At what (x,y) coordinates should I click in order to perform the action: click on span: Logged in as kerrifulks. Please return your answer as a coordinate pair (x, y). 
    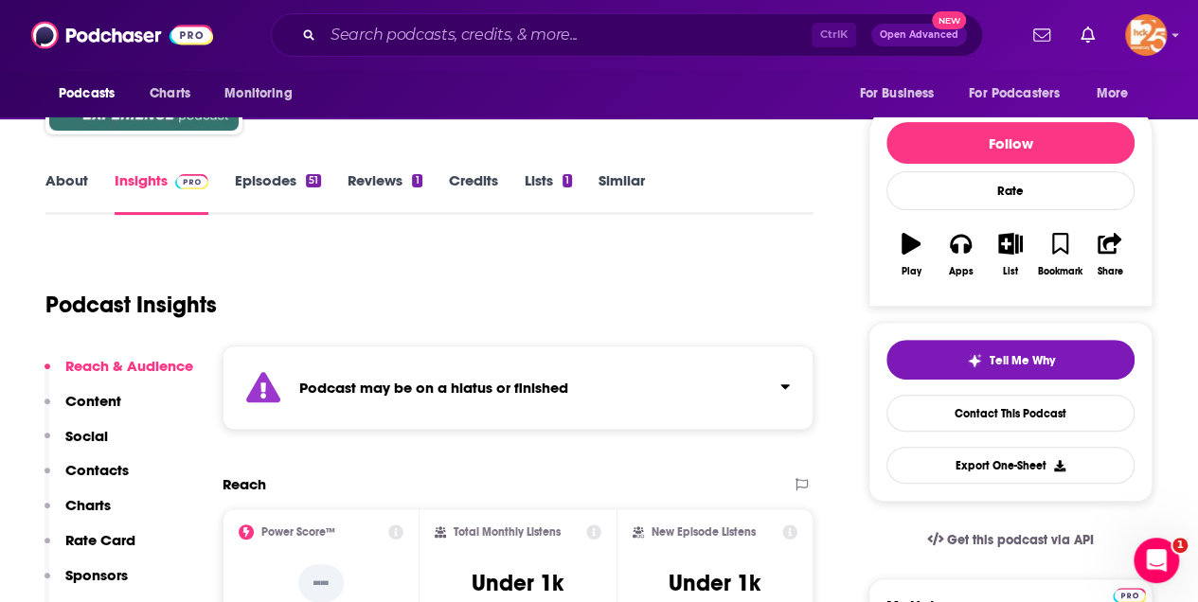
    Looking at the image, I should click on (1146, 35).